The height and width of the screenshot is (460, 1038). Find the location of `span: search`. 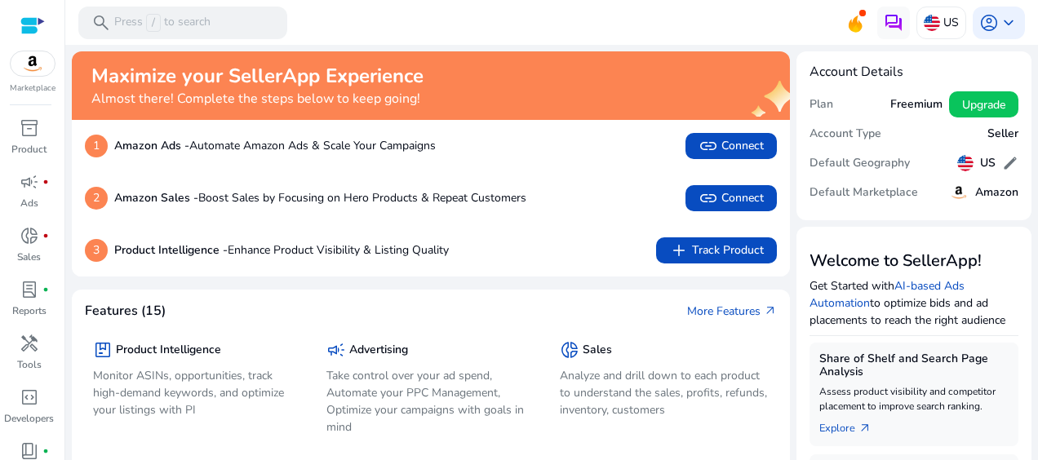

span: search is located at coordinates (101, 23).